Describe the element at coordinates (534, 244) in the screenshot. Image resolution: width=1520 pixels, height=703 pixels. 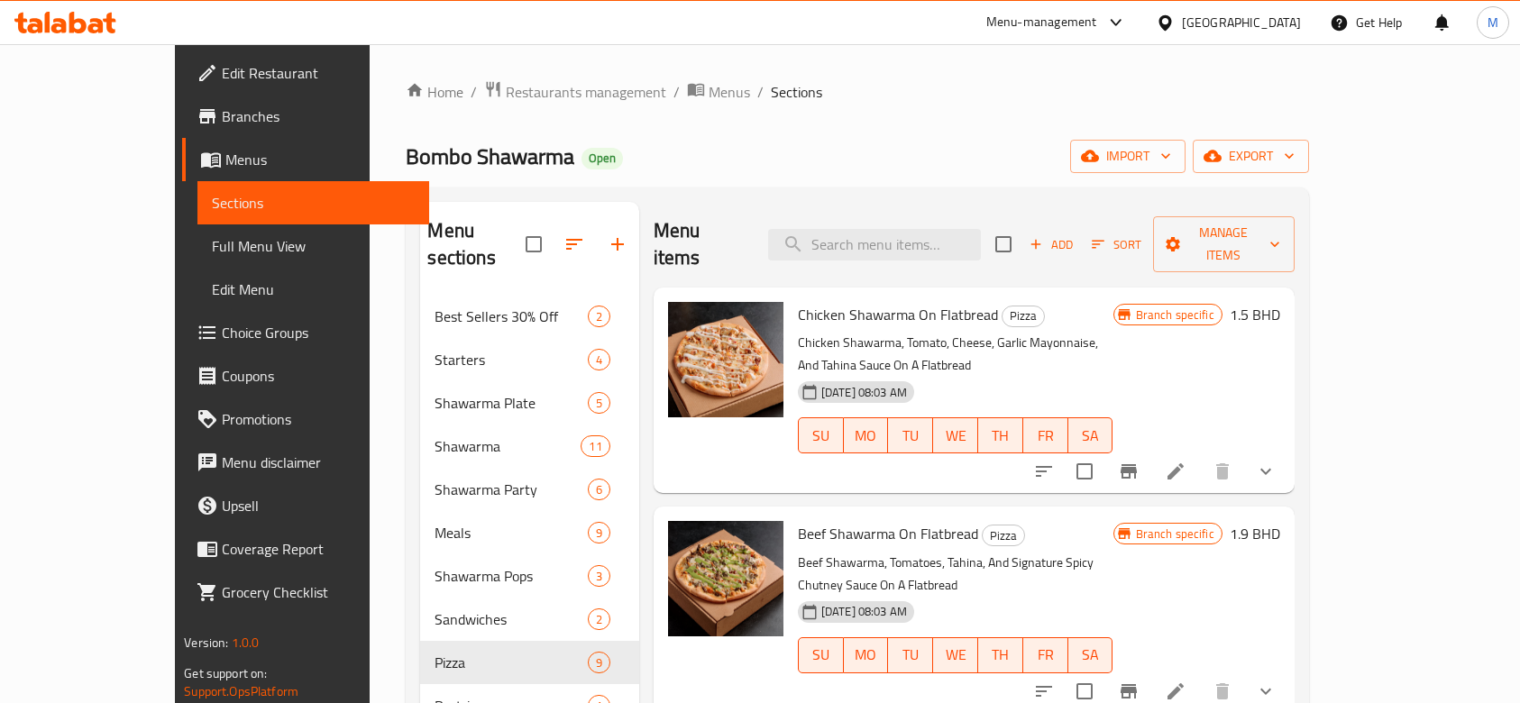
I see `span: Select all sections` at that location.